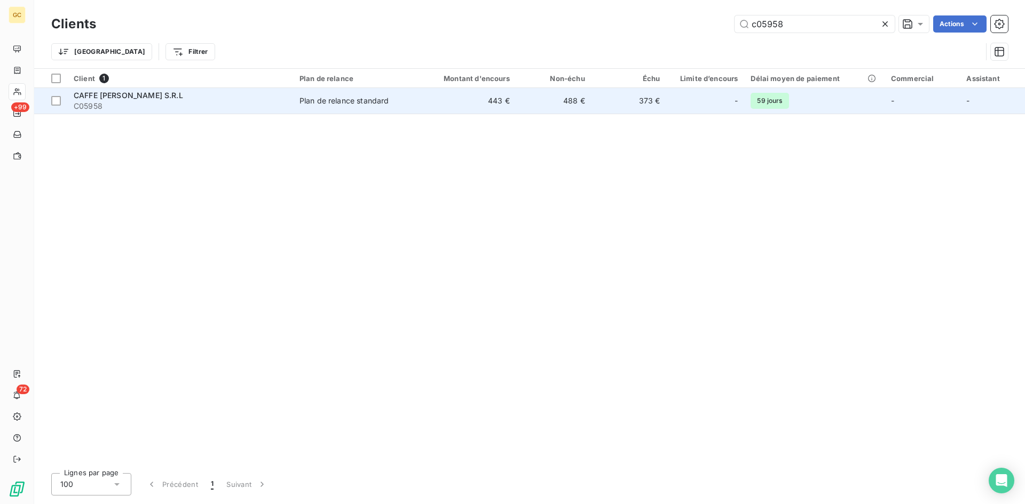 Image resolution: width=1025 pixels, height=504 pixels. I want to click on div: Plan de relance, so click(354, 78).